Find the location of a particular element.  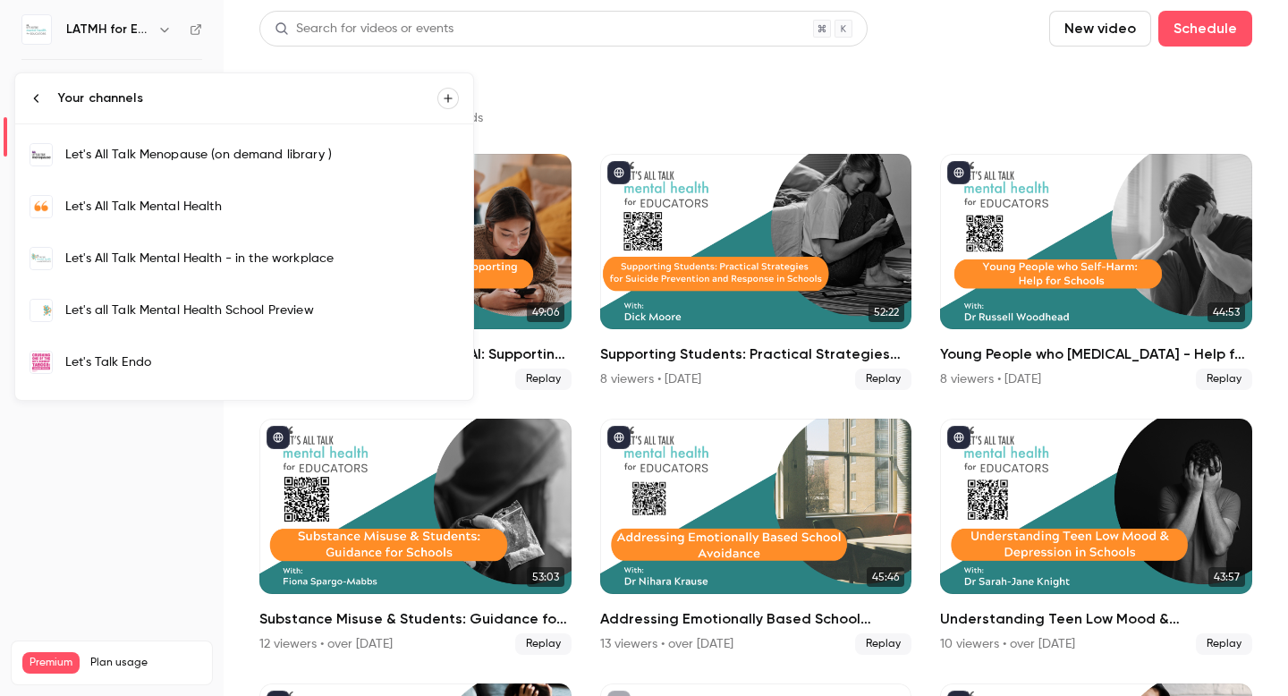

div: Let's All Talk Menopause (on demand library ) is located at coordinates (262, 155).